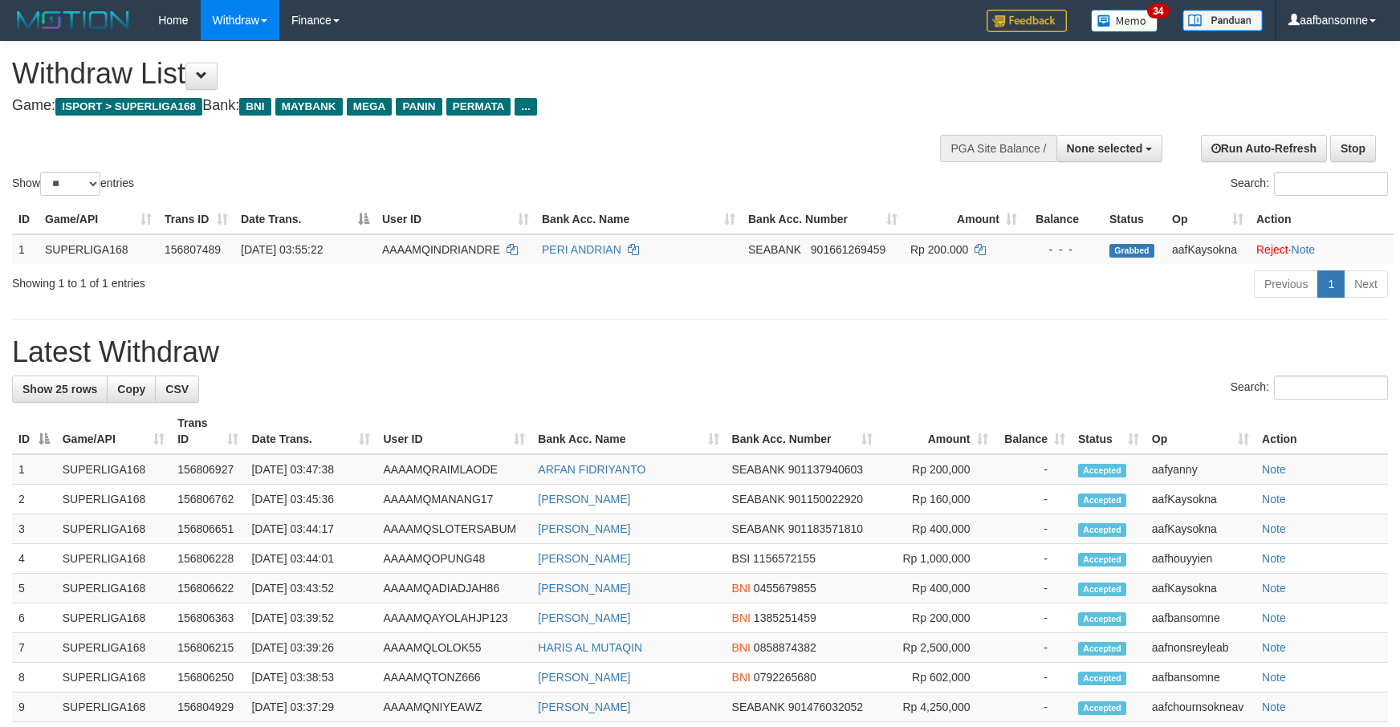  I want to click on span: MEGA, so click(369, 107).